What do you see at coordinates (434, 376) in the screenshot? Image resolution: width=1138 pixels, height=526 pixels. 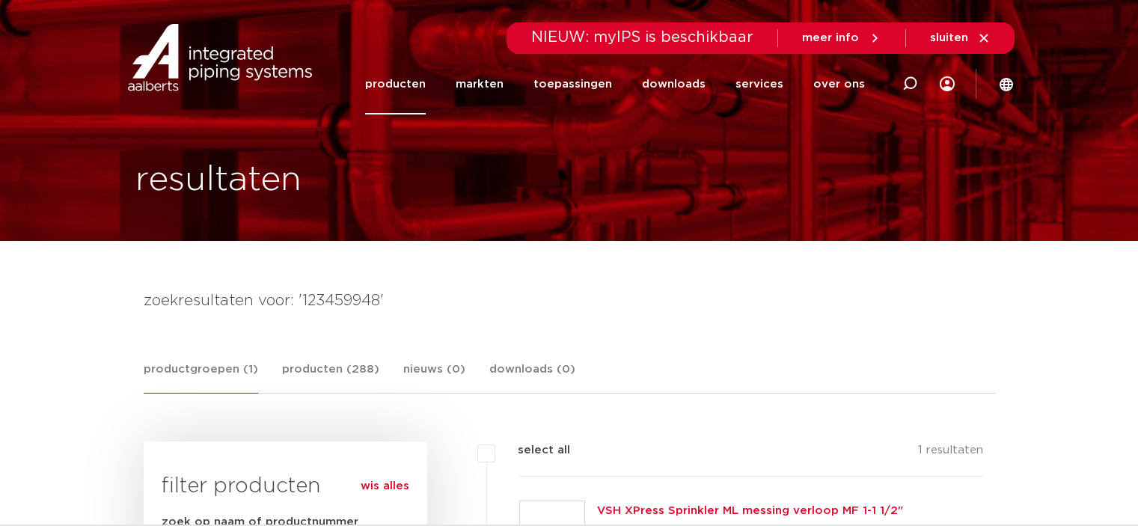 I see `a: nieuws (0)` at bounding box center [434, 376].